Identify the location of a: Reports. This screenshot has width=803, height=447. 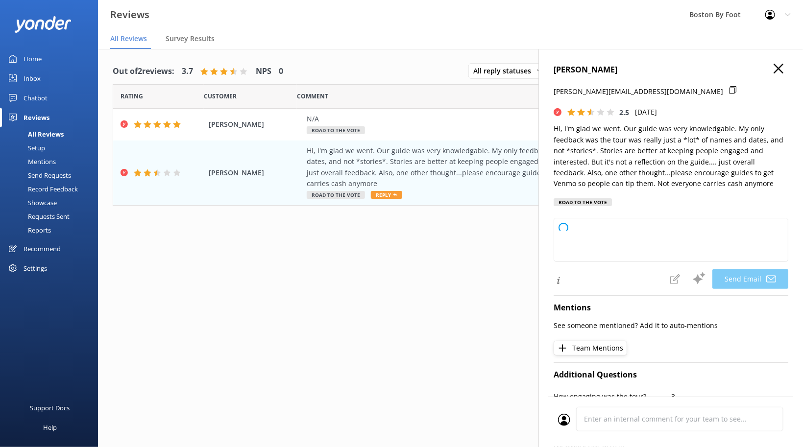
(52, 230).